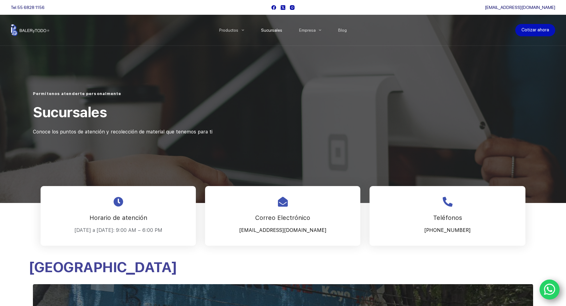 The width and height of the screenshot is (566, 306). I want to click on a: 55 6828 1156, so click(31, 7).